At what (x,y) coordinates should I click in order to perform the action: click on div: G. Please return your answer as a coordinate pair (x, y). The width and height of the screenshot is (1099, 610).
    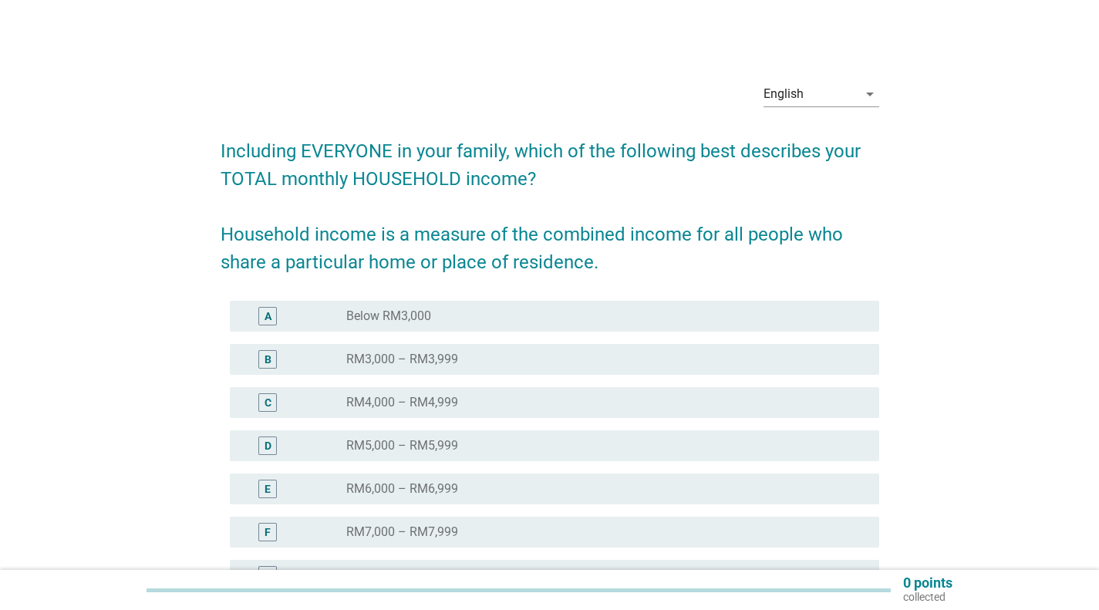
    Looking at the image, I should click on (268, 576).